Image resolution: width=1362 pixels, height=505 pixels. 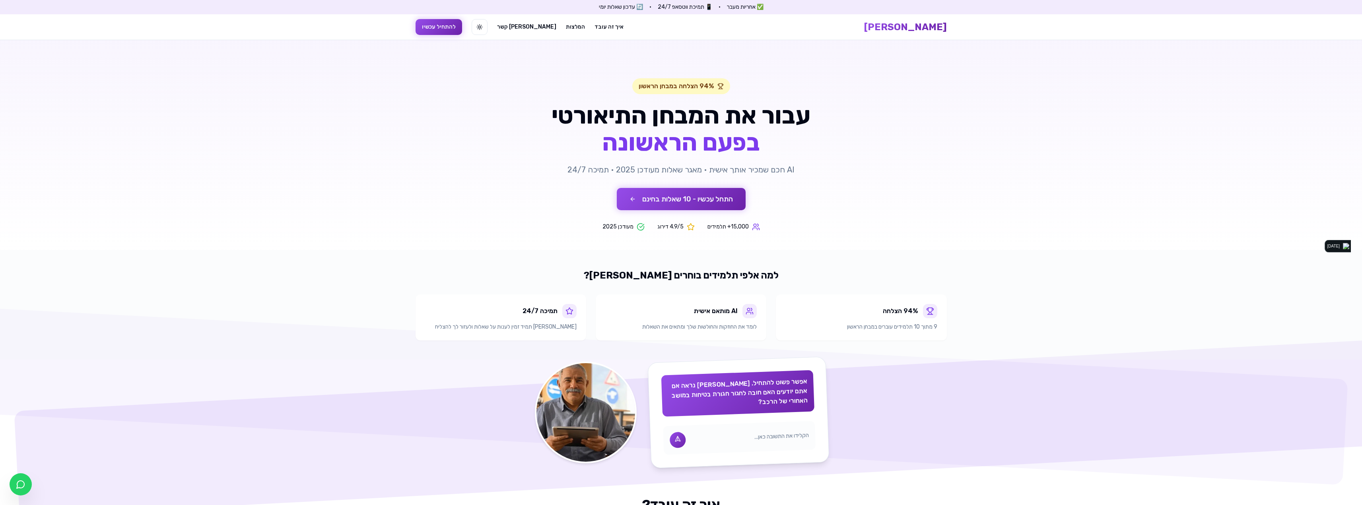 What do you see at coordinates (749, 438) in the screenshot?
I see `input: הקלידו את התשובה כאן...` at bounding box center [749, 438].